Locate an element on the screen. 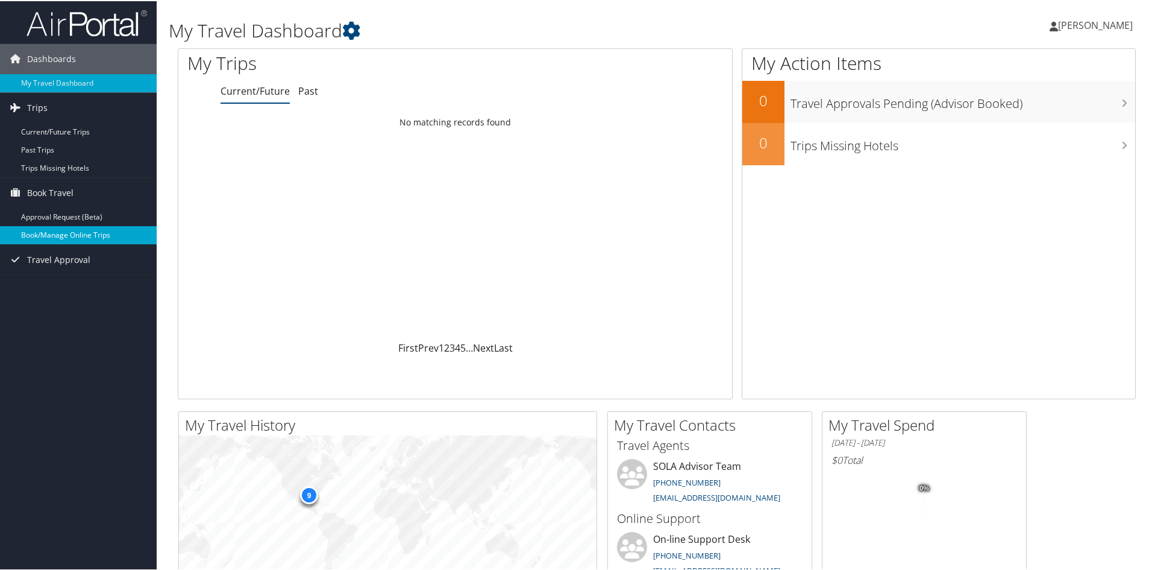 The width and height of the screenshot is (1152, 570). span: Trips is located at coordinates (37, 107).